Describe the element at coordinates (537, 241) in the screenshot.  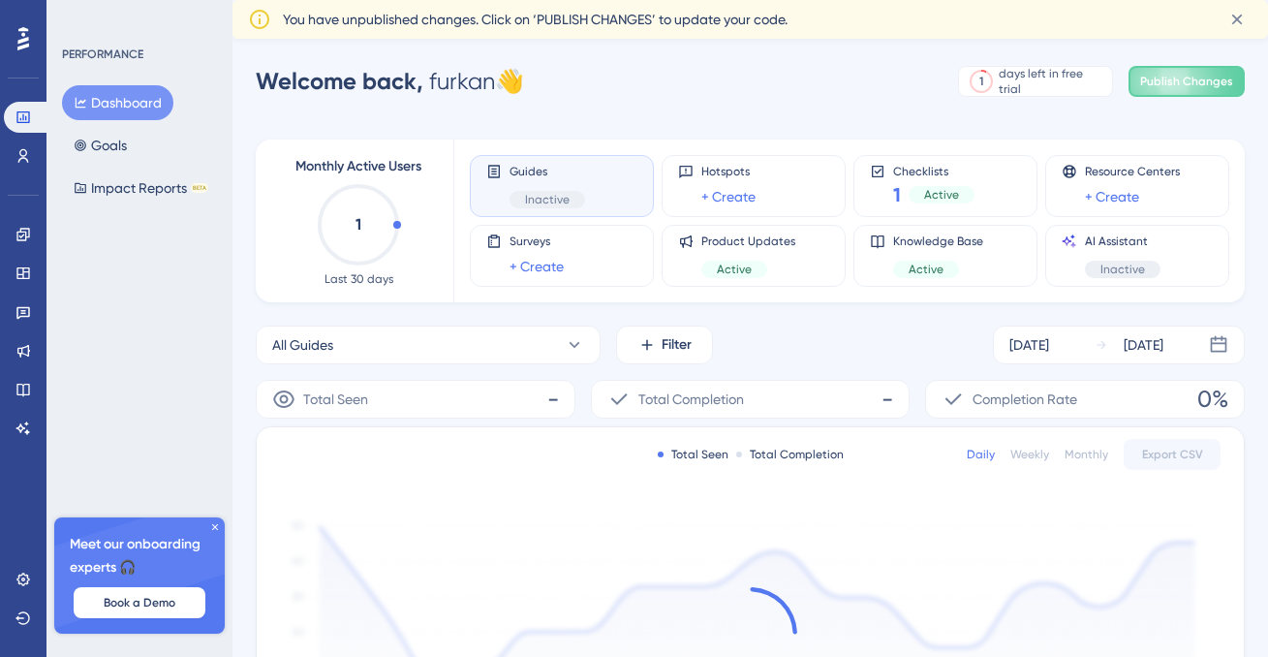
I see `span: Surveys` at that location.